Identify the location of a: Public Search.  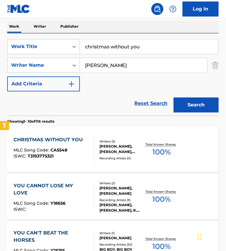
(158, 9).